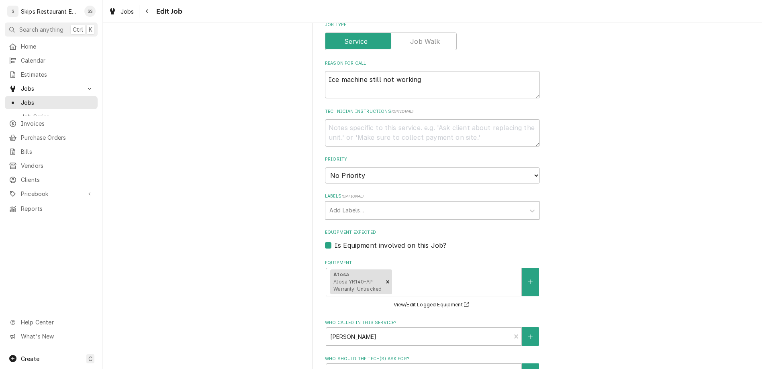  Describe the element at coordinates (530, 282) in the screenshot. I see `button: Create New Equipment` at that location.